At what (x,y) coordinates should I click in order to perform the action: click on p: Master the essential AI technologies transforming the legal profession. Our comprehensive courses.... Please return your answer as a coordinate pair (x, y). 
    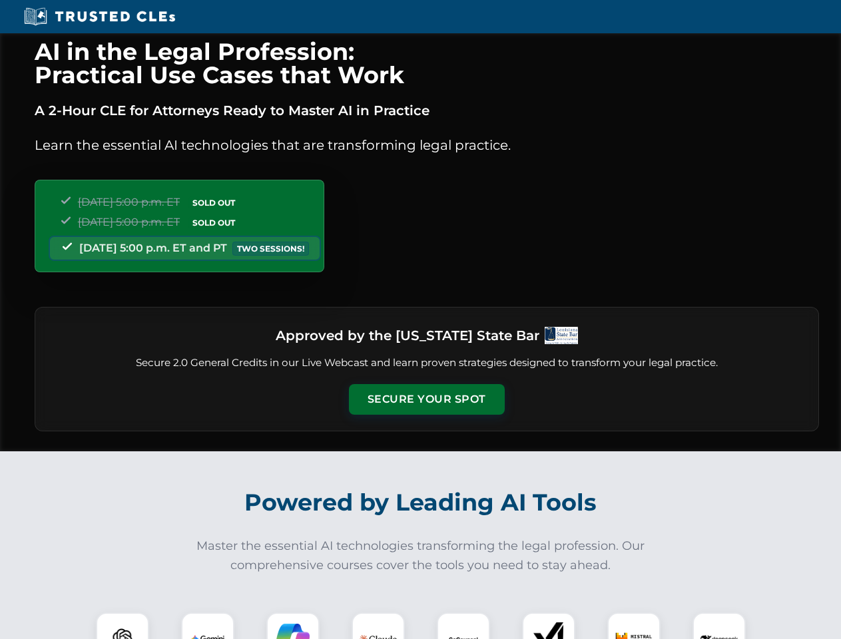
    Looking at the image, I should click on (421, 556).